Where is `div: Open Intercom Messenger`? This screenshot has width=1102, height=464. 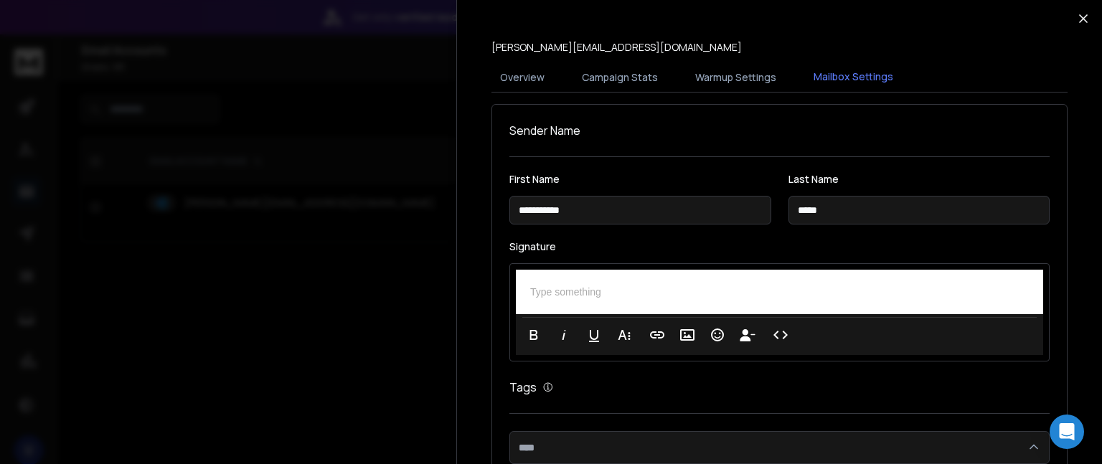 div: Open Intercom Messenger is located at coordinates (1067, 432).